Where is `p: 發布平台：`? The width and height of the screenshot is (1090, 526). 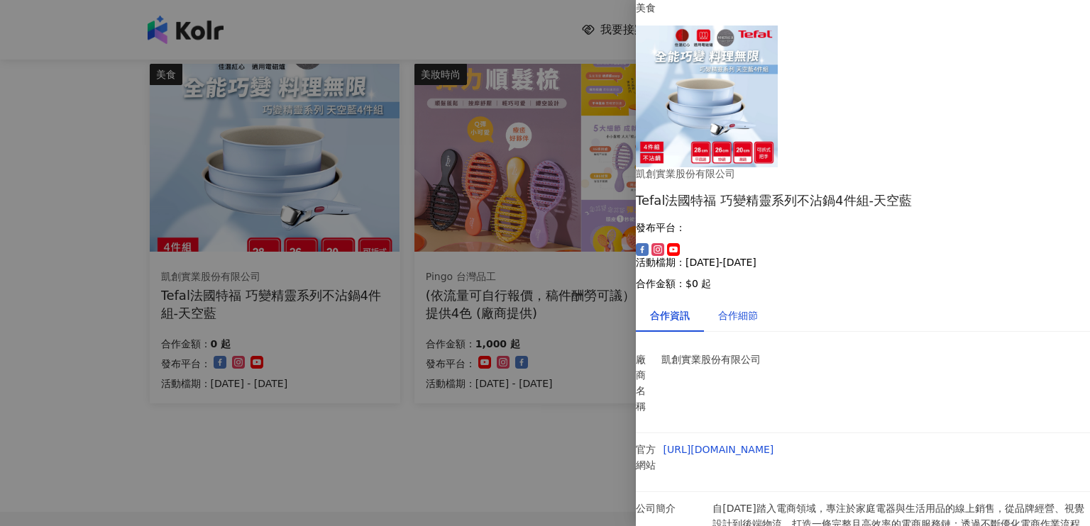
p: 發布平台： is located at coordinates (863, 228).